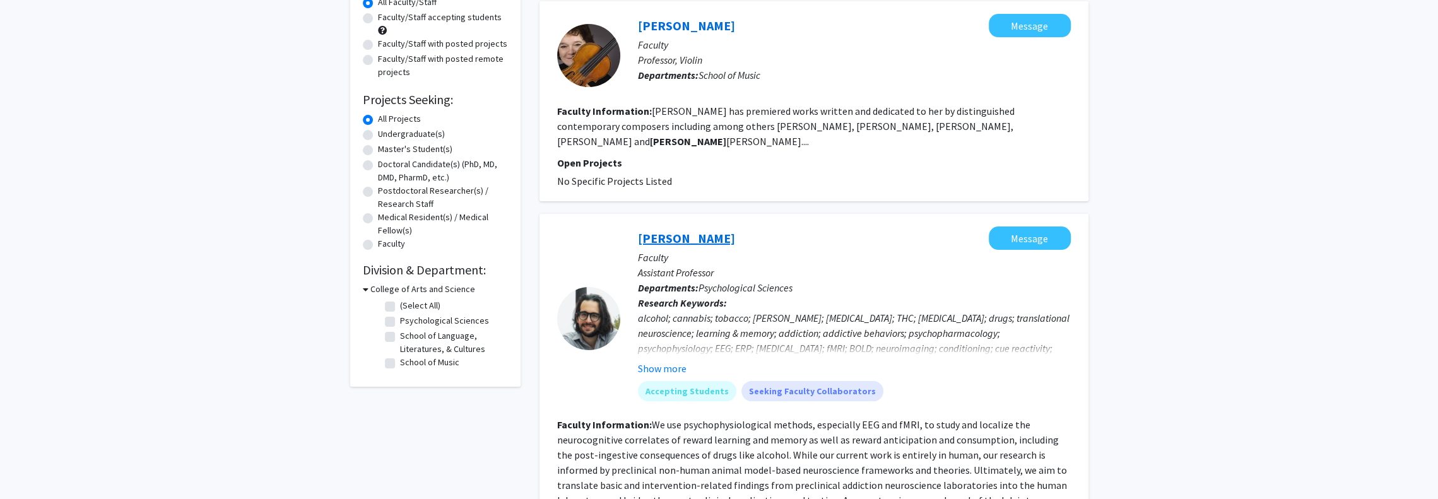 The height and width of the screenshot is (499, 1438). What do you see at coordinates (423, 289) in the screenshot?
I see `h3: College of Arts and Science` at bounding box center [423, 289].